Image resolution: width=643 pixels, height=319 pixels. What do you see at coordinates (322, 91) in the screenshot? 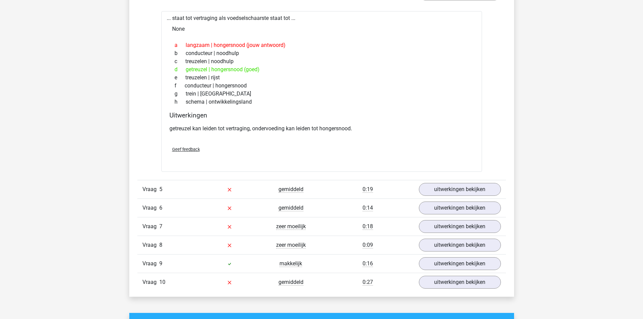
I see `div: ... staat tot vertraging als voedselschaarste staat tot ...` at bounding box center [322, 91].